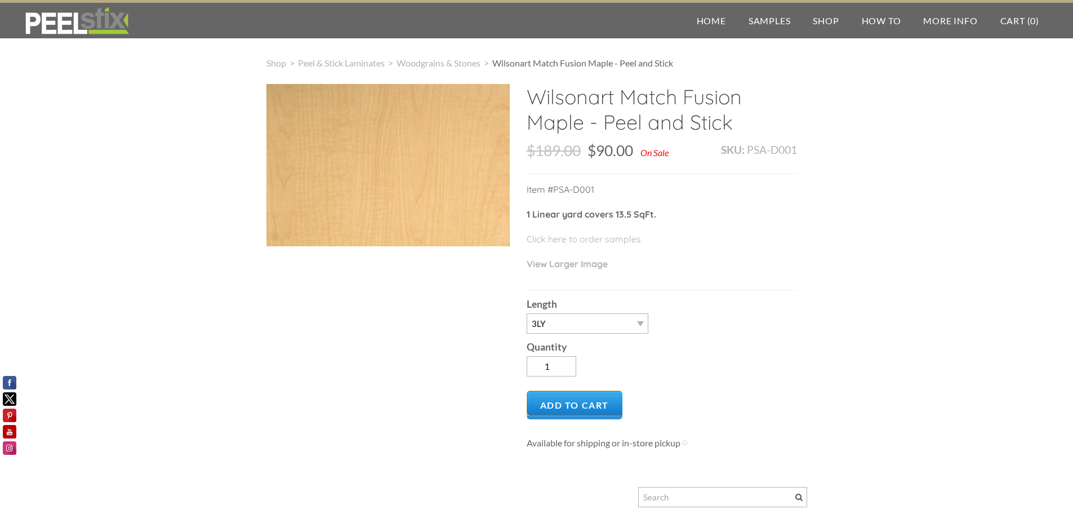 This screenshot has height=518, width=1073. What do you see at coordinates (662, 195) in the screenshot?
I see `p: Item #PSA-D001` at bounding box center [662, 195].